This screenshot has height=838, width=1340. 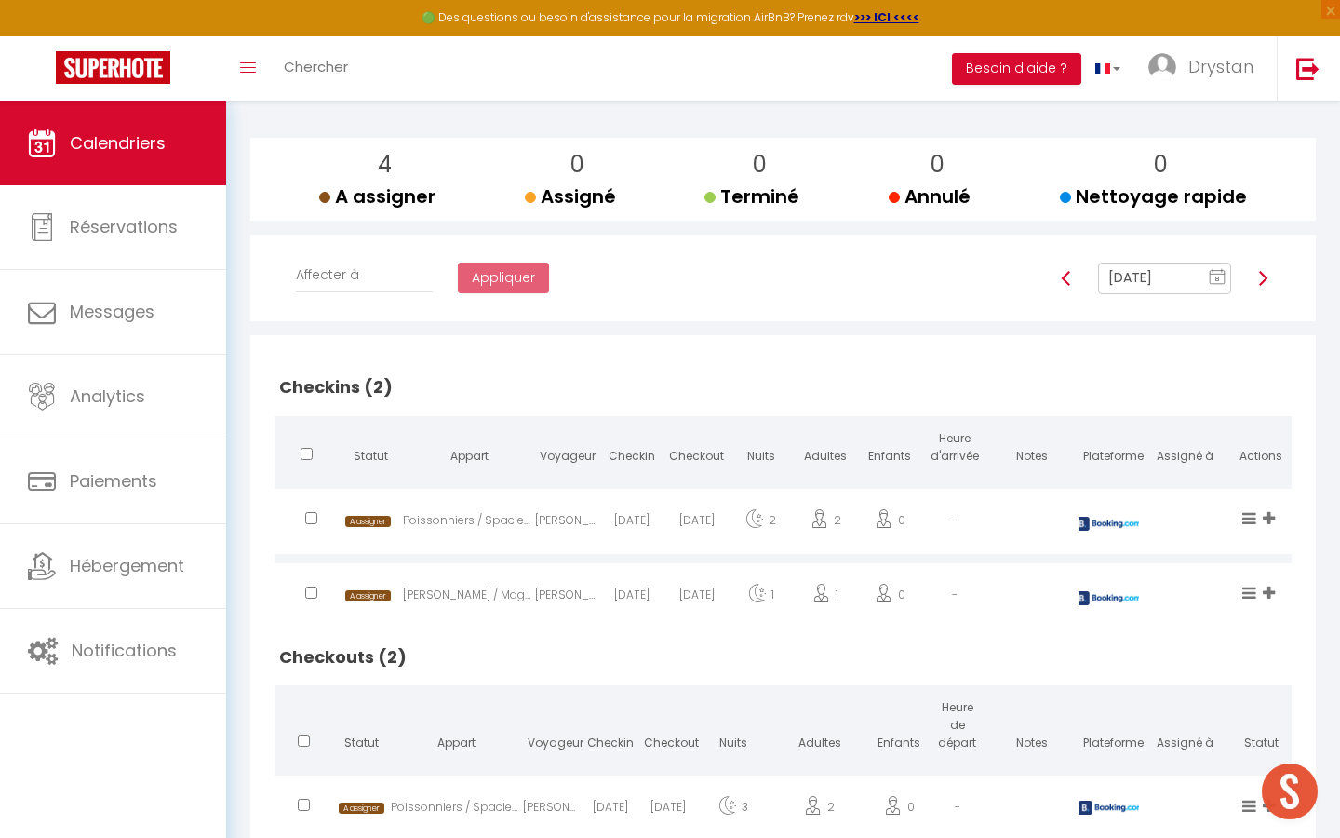 What do you see at coordinates (117, 142) in the screenshot?
I see `span: Calendriers` at bounding box center [117, 142].